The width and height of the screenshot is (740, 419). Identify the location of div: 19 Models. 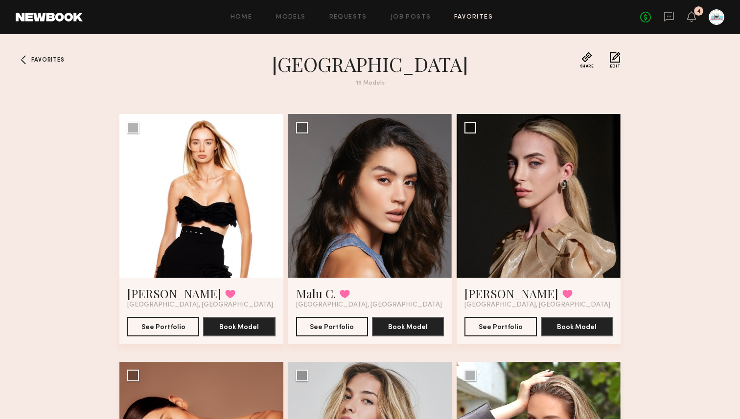
(370, 83).